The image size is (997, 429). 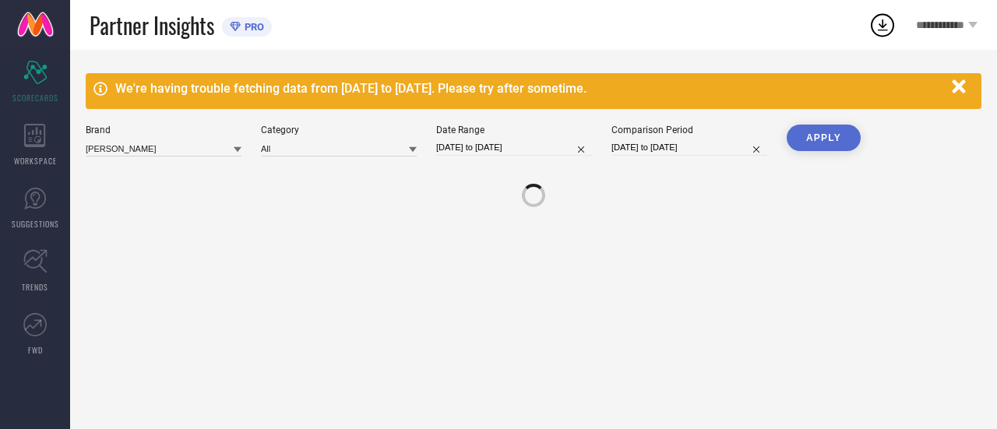 I want to click on div: Brand, so click(x=164, y=130).